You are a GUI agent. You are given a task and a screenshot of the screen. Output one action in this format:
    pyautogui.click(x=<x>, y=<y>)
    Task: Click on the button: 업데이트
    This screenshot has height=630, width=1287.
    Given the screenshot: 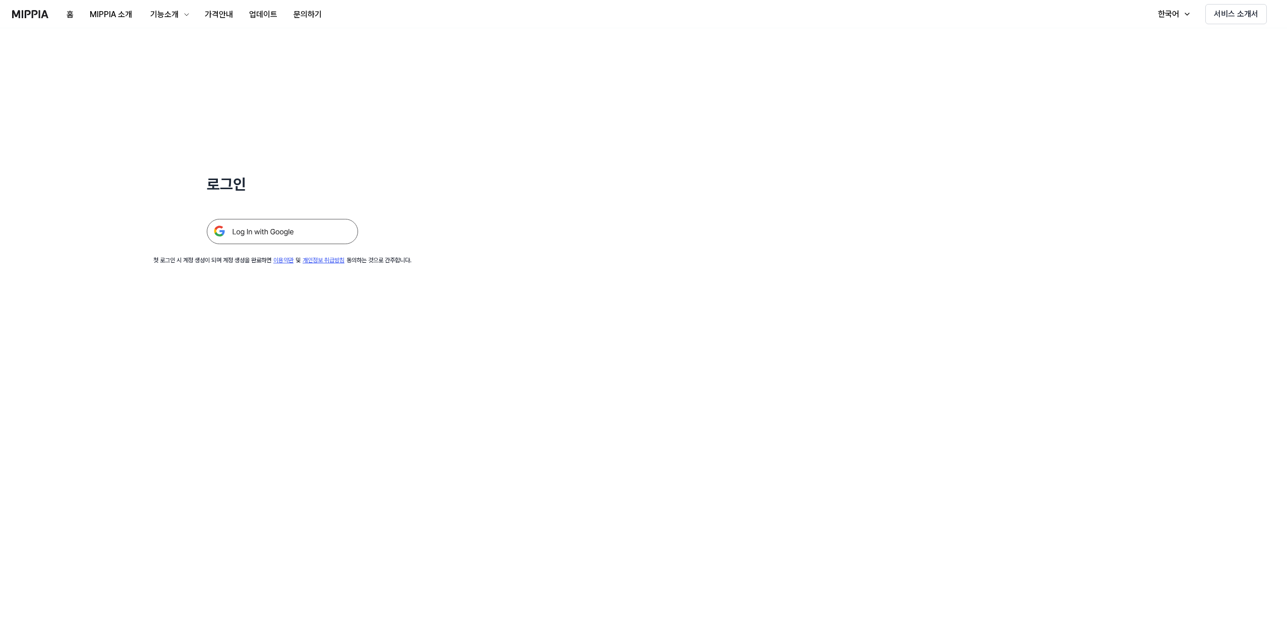 What is the action you would take?
    pyautogui.click(x=263, y=15)
    